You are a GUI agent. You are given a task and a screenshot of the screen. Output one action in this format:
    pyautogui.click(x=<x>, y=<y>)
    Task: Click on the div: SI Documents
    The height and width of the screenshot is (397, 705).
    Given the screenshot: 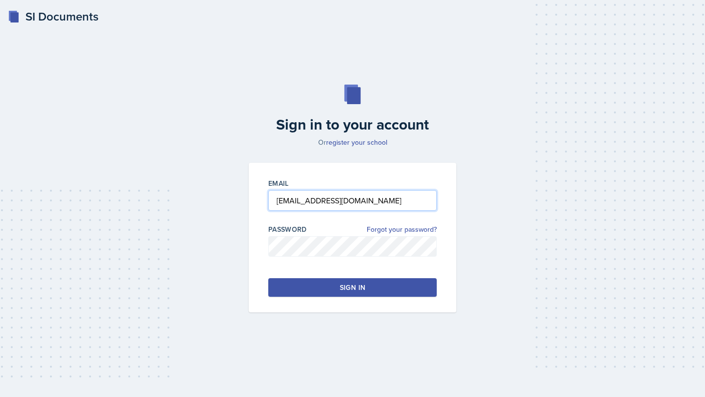 What is the action you would take?
    pyautogui.click(x=53, y=17)
    